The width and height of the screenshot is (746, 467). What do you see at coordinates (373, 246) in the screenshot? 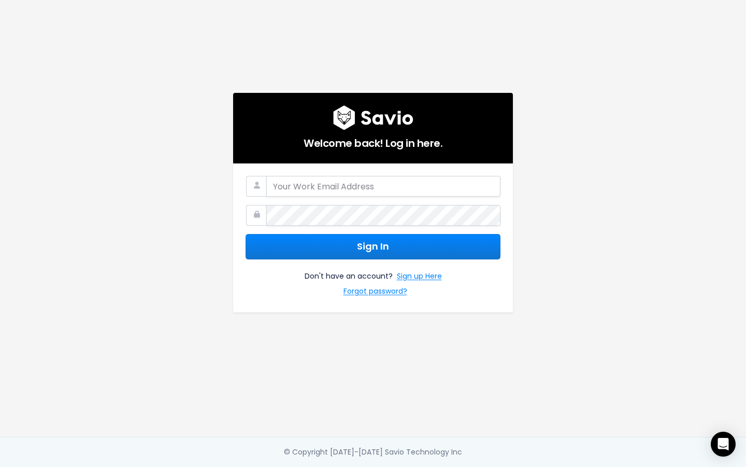
I see `button: Sign In` at bounding box center [373, 246].